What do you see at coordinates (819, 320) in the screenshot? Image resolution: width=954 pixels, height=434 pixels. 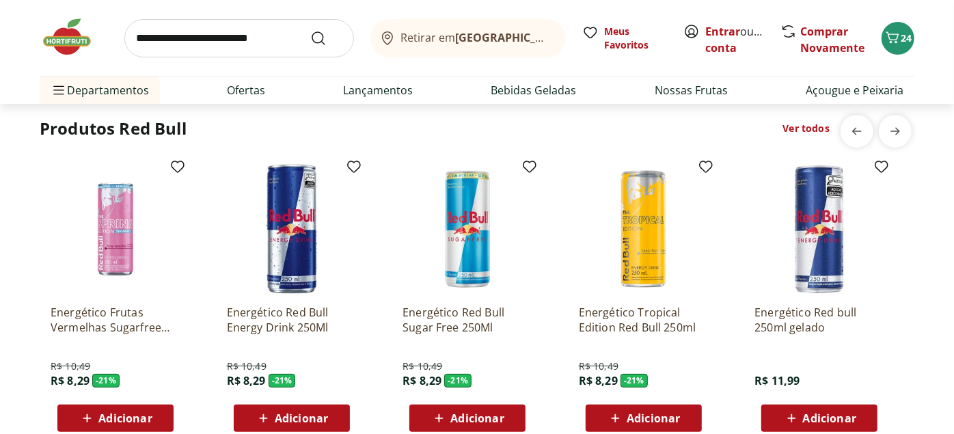 I see `p: Energético Red bull 250ml gelado` at bounding box center [819, 320].